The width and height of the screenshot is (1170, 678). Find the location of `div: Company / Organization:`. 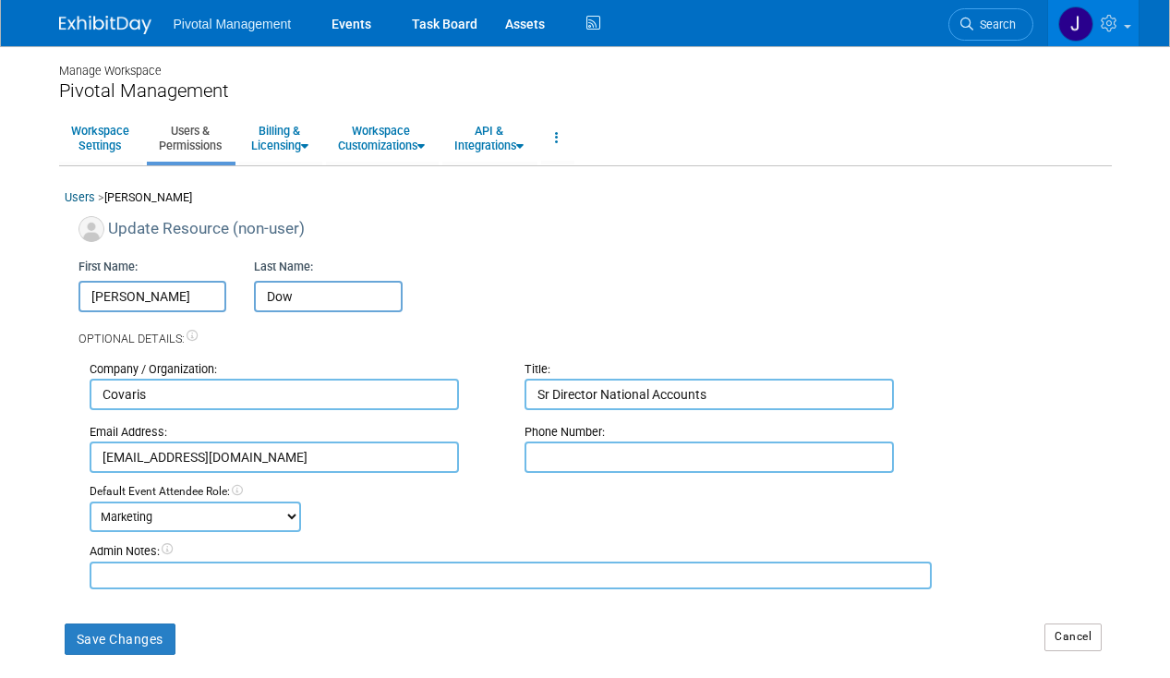

div: Company / Organization: is located at coordinates (293, 369).